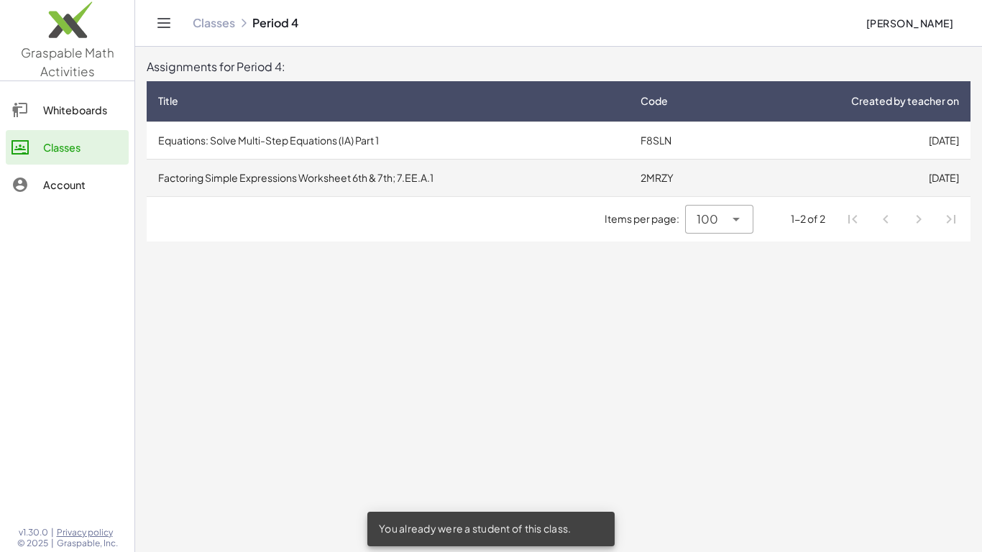 This screenshot has width=982, height=552. I want to click on nav: Pagination Navigation, so click(903, 219).